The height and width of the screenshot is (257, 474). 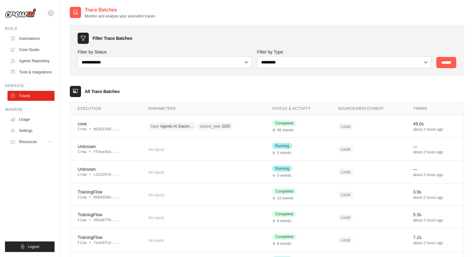 I want to click on img: Logo, so click(x=21, y=13).